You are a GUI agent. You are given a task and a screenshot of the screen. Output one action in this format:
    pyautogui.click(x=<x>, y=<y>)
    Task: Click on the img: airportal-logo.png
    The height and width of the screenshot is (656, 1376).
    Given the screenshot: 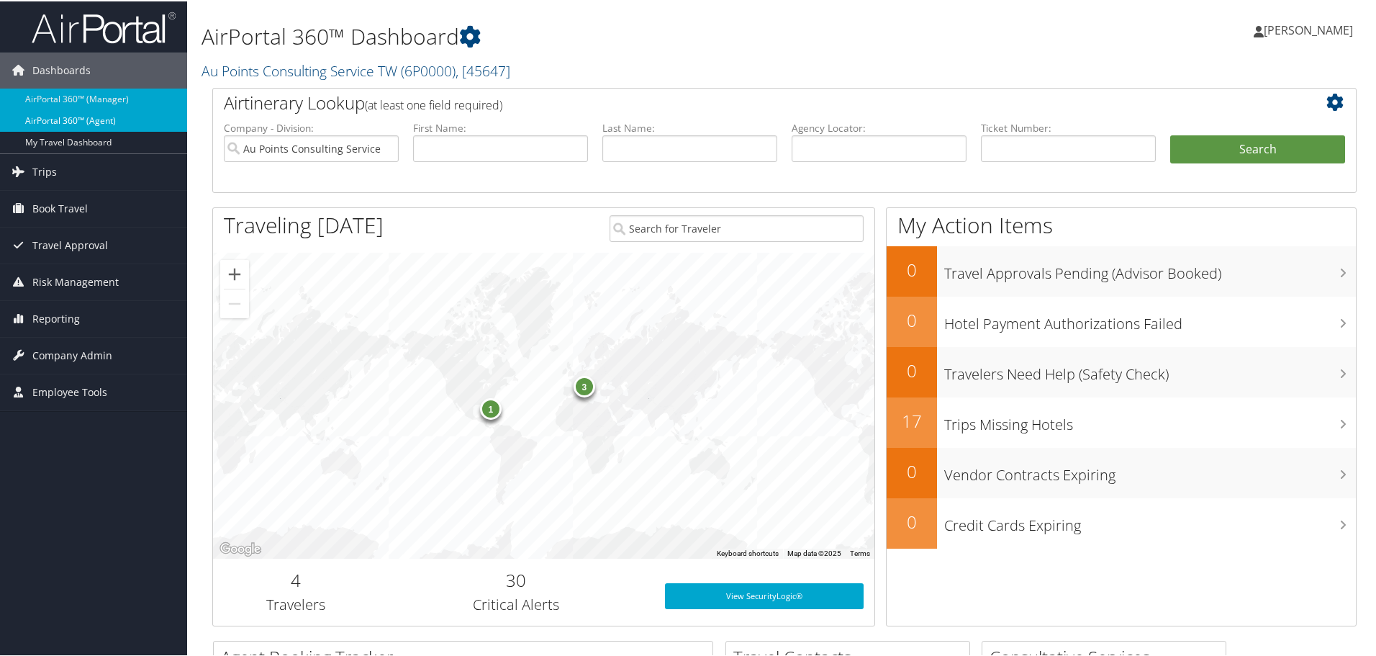 What is the action you would take?
    pyautogui.click(x=104, y=26)
    